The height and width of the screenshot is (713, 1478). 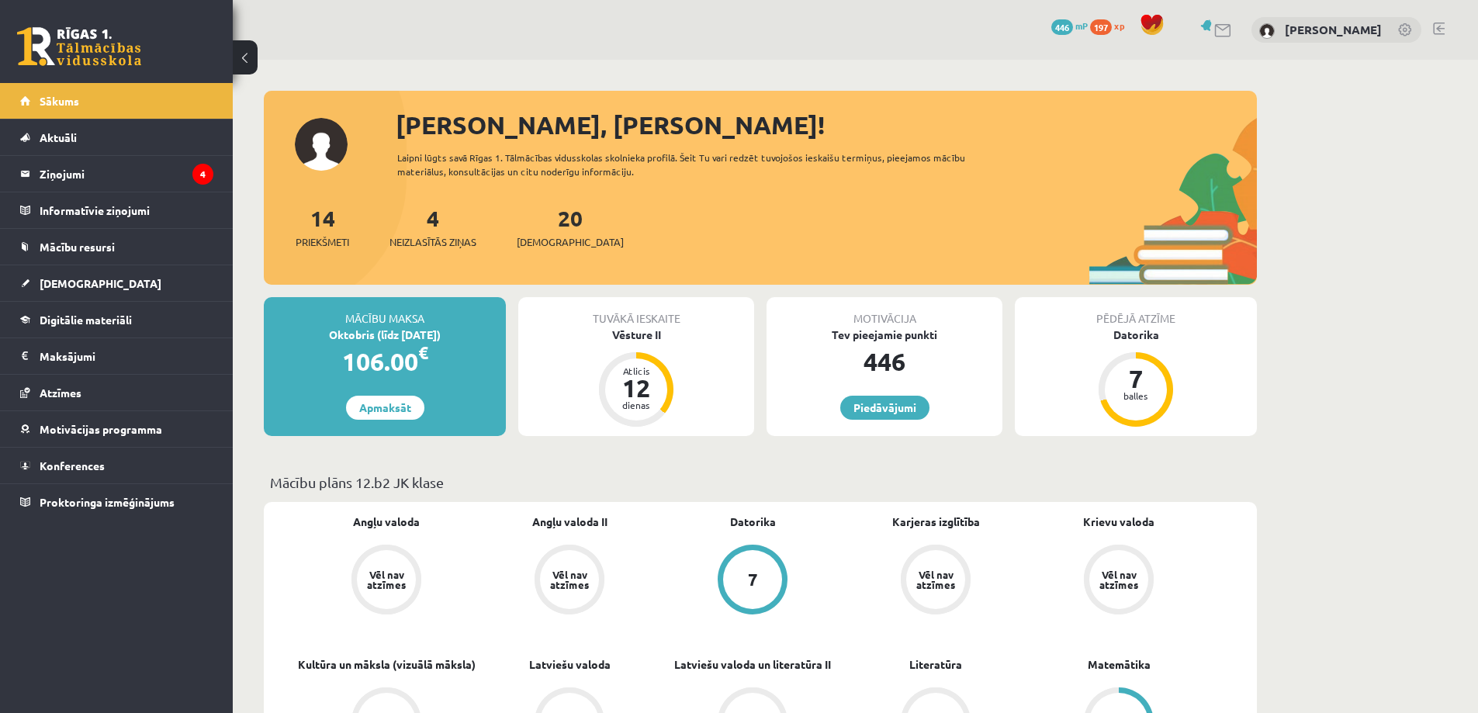 What do you see at coordinates (695, 165) in the screenshot?
I see `div: Laipni lūgts savā Rīgas 1. Tālmācības vidusskolas skolnieka profilā. Šeit Tu vari redzēt tuvojošo...` at bounding box center [695, 165].